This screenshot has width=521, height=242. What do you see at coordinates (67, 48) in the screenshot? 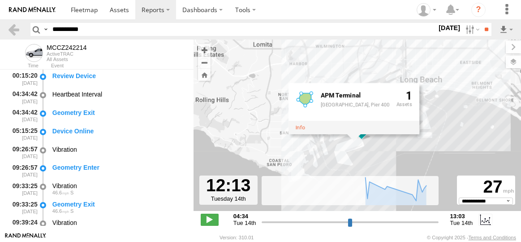
I see `div: MCCZ242214 - View Asset History` at bounding box center [67, 48].